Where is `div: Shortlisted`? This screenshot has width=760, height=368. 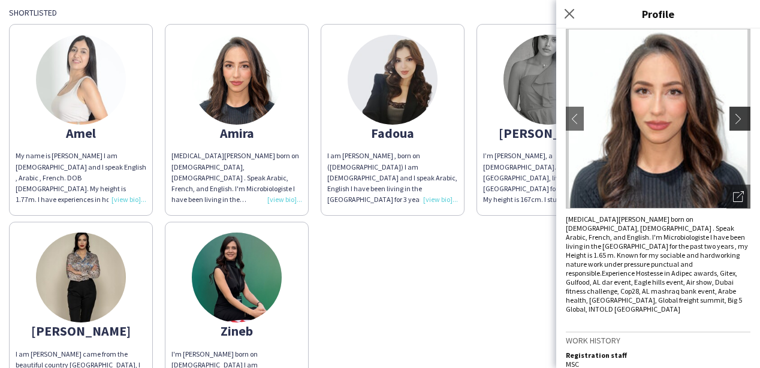
div: Shortlisted is located at coordinates (380, 13).